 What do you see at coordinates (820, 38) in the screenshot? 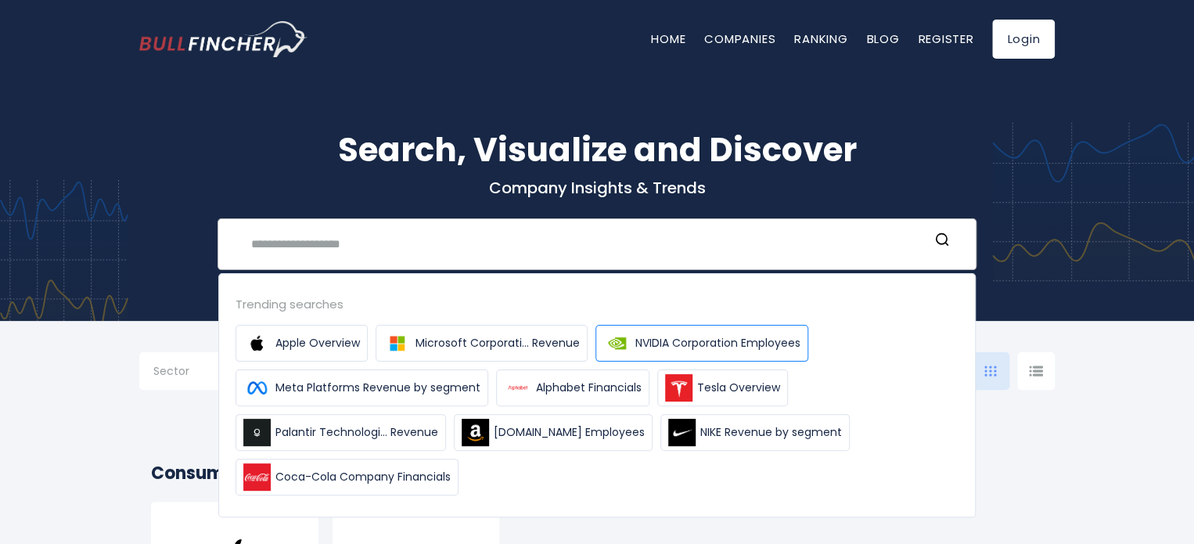
I see `a: Ranking` at bounding box center [820, 38].